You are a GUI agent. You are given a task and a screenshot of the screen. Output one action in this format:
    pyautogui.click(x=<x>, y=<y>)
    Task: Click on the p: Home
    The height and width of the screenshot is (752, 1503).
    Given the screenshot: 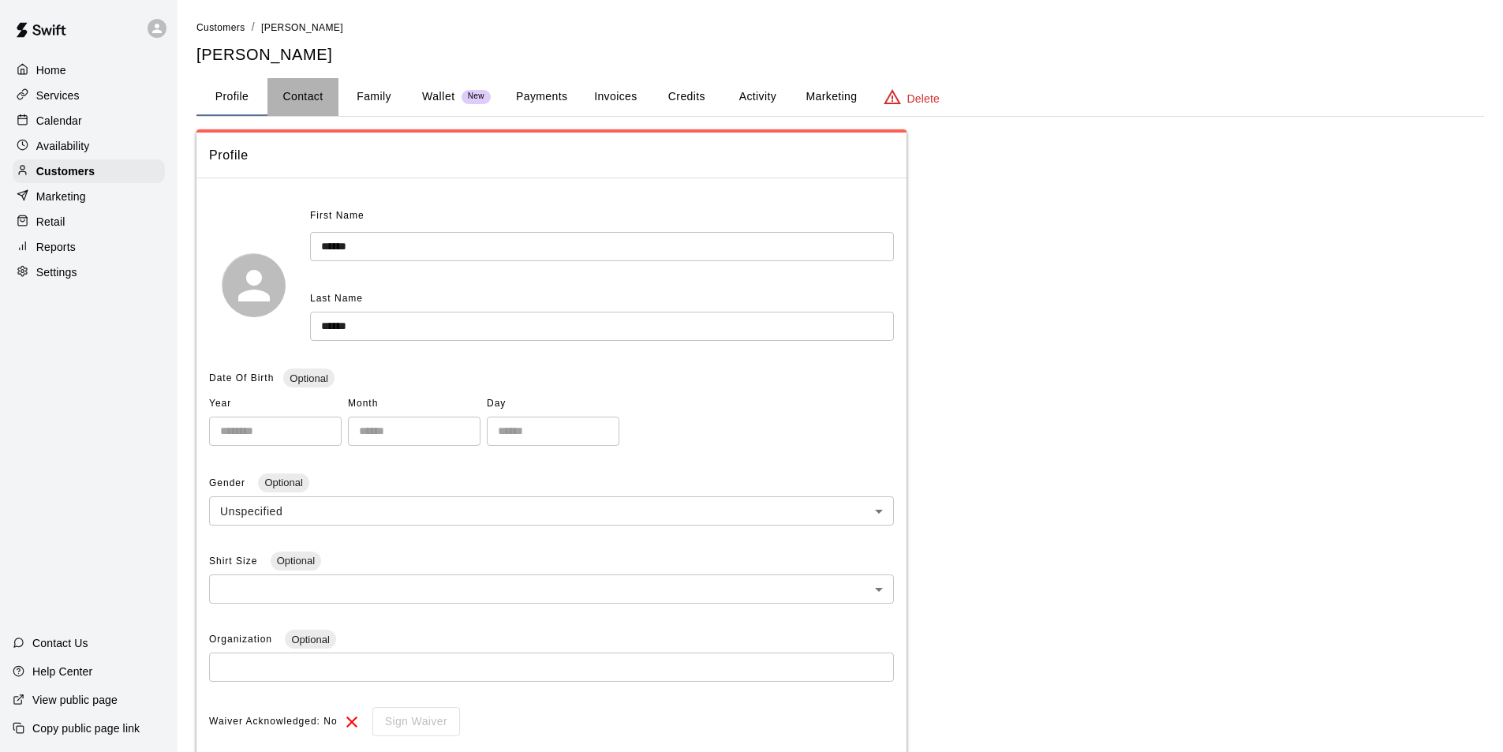 What is the action you would take?
    pyautogui.click(x=51, y=70)
    